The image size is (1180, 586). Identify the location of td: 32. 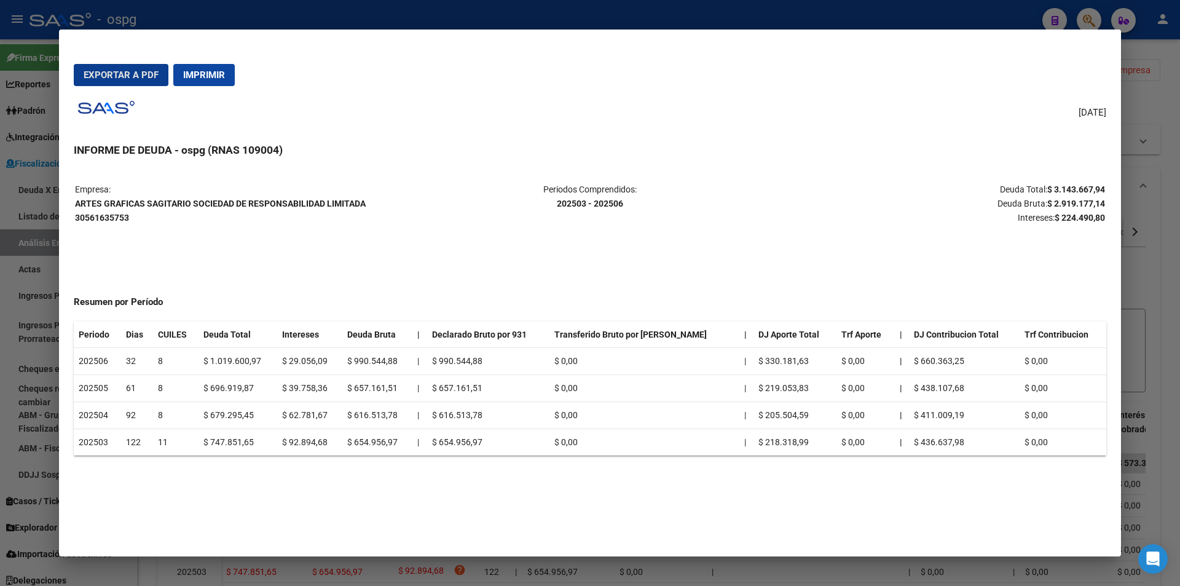
(137, 361).